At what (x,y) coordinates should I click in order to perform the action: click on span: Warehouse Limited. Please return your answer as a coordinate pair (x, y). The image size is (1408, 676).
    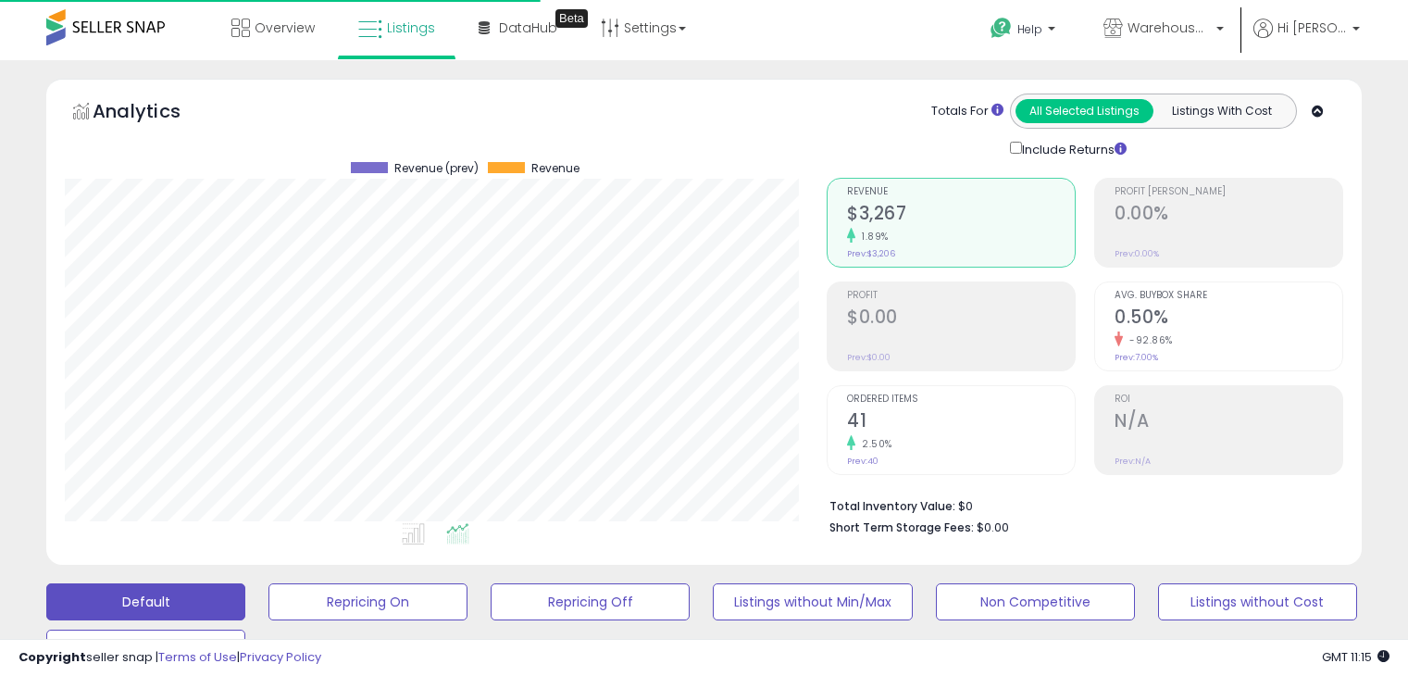
    Looking at the image, I should click on (1169, 28).